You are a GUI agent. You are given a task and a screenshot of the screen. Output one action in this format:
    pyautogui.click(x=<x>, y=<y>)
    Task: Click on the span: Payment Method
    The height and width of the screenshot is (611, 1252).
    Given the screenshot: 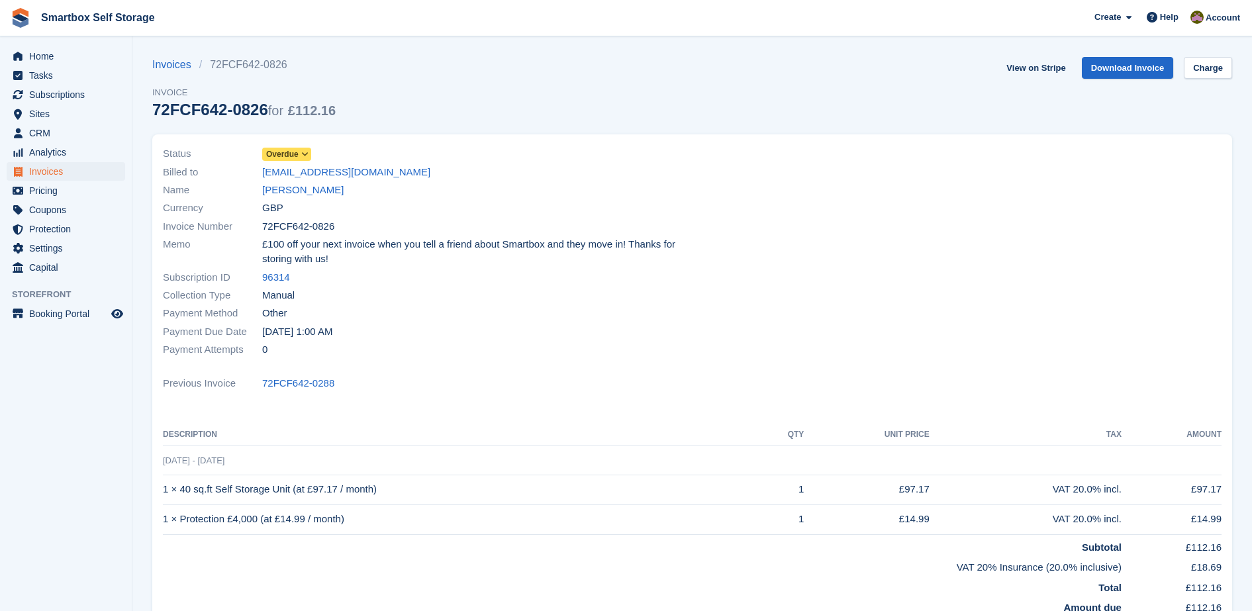 What is the action you would take?
    pyautogui.click(x=213, y=313)
    